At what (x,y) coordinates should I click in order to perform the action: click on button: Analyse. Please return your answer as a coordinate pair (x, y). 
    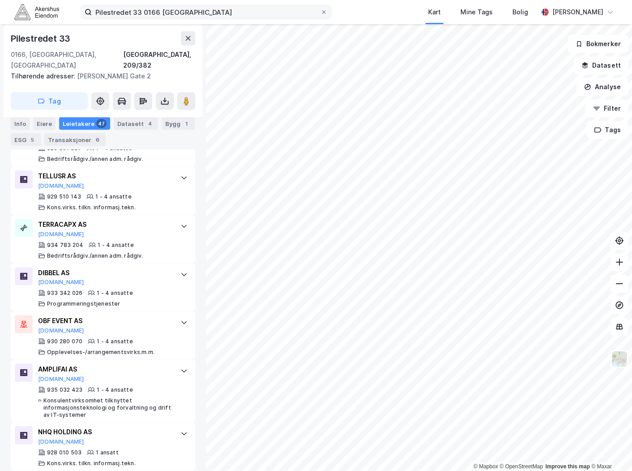
    Looking at the image, I should click on (602, 87).